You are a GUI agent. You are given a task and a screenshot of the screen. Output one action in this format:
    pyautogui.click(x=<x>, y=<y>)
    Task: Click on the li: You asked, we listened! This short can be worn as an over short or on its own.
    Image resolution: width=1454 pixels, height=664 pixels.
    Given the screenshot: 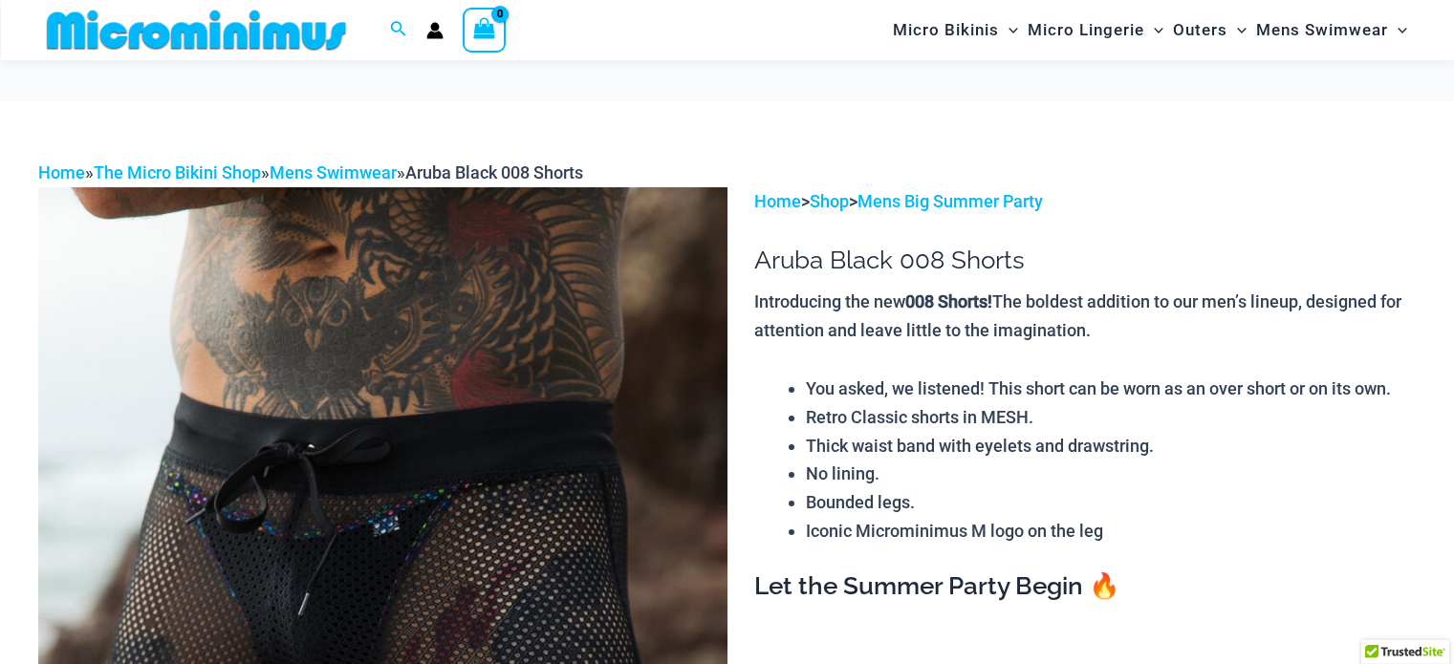 What is the action you would take?
    pyautogui.click(x=1111, y=389)
    